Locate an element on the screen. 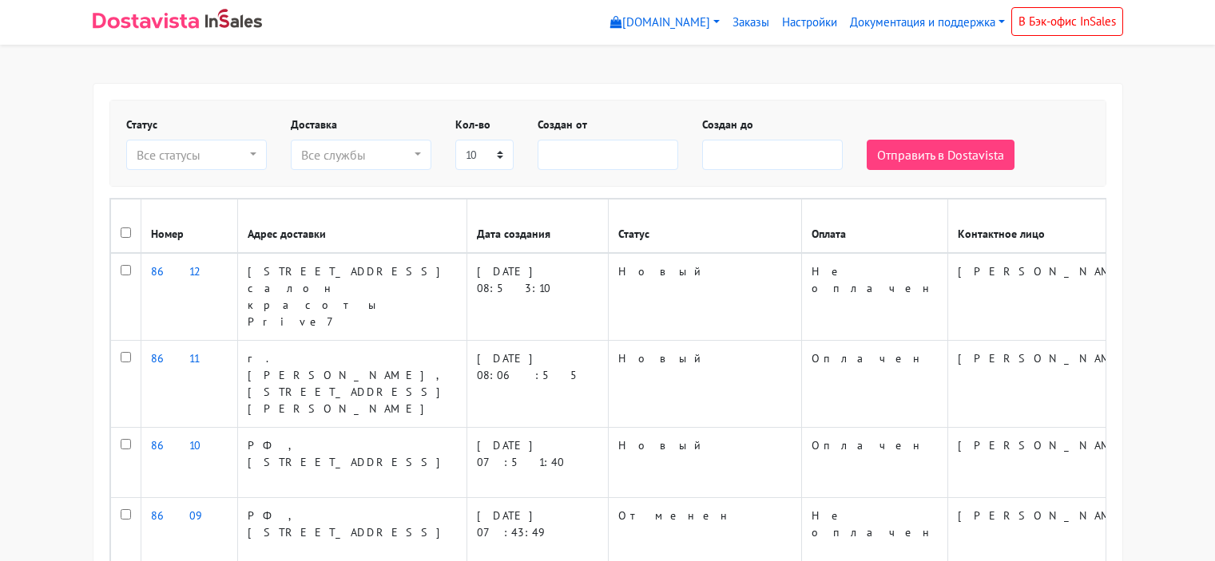 The height and width of the screenshot is (561, 1215). td: Не оплачен is located at coordinates (874, 297).